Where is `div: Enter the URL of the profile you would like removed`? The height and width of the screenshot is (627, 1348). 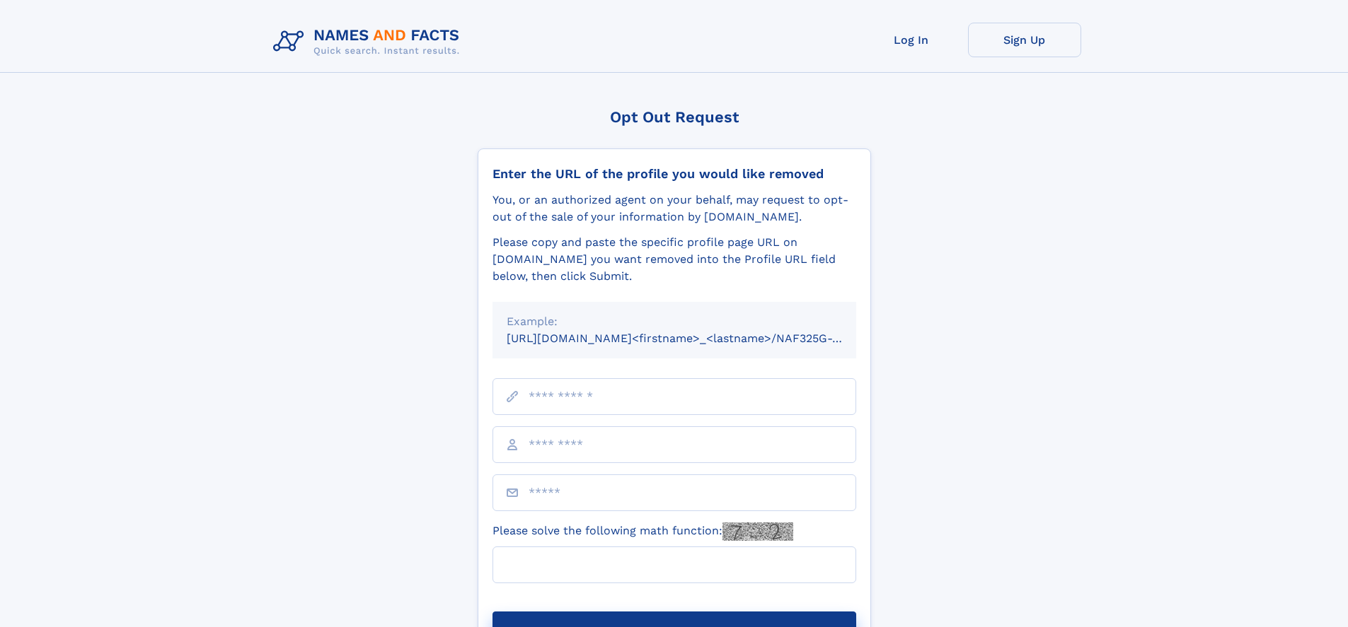 div: Enter the URL of the profile you would like removed is located at coordinates (674, 174).